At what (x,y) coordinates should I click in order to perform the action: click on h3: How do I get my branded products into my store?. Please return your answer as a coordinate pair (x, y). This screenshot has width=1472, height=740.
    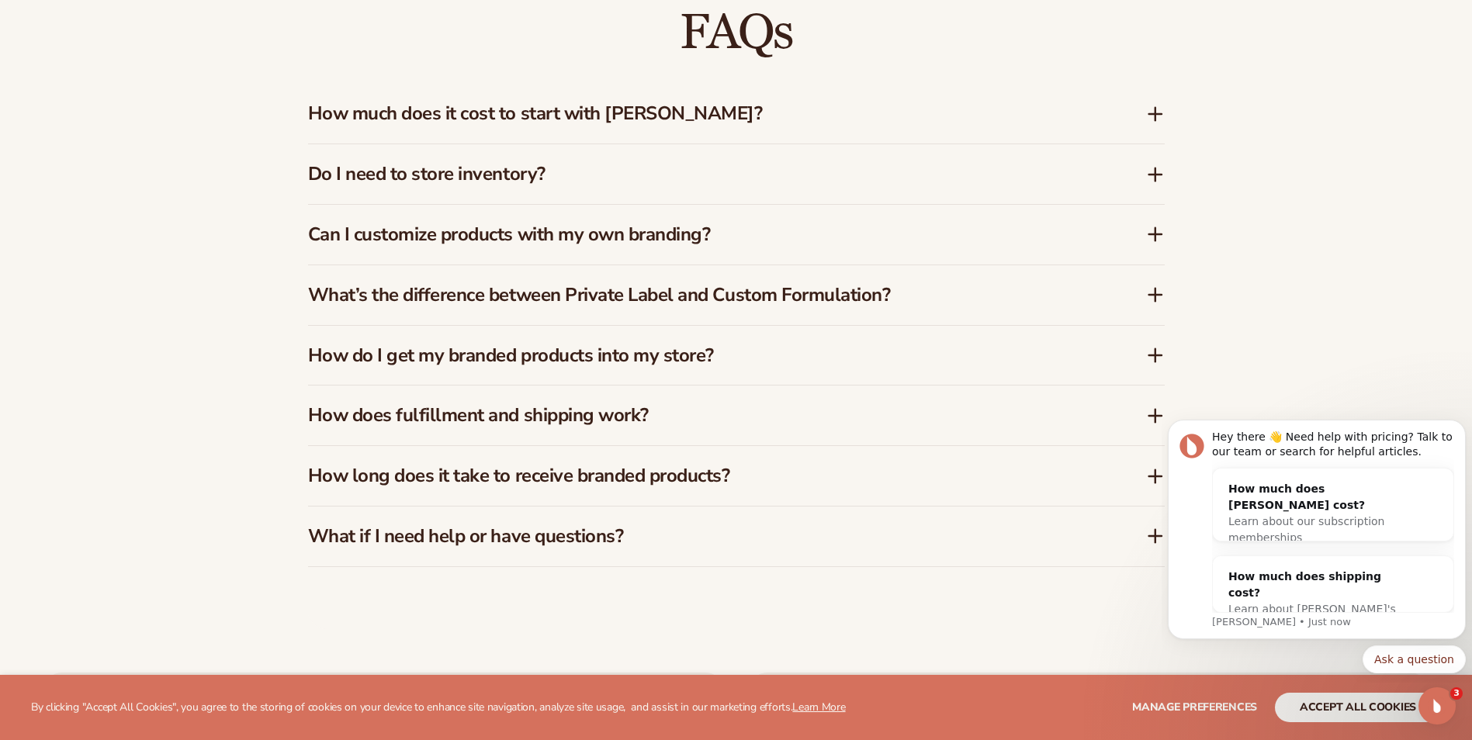
    Looking at the image, I should click on (704, 355).